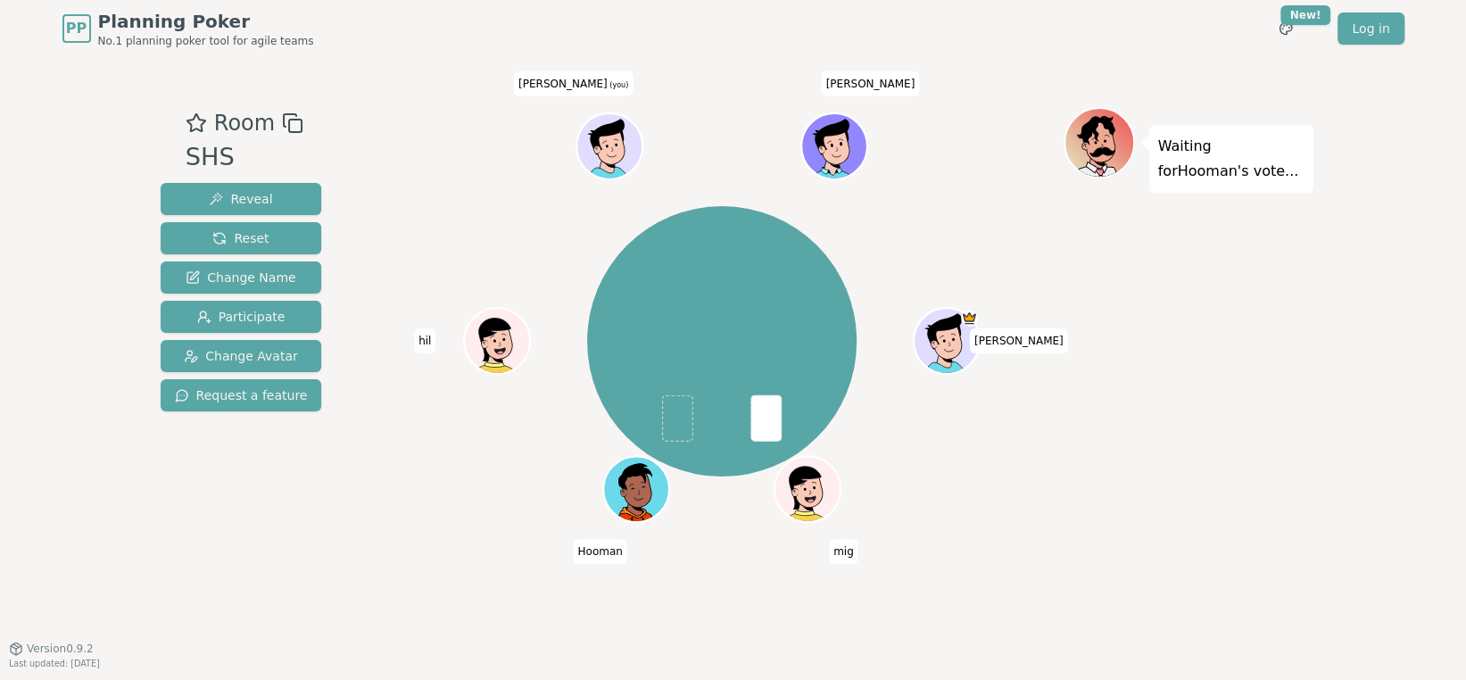 Image resolution: width=1466 pixels, height=680 pixels. I want to click on a: Log in, so click(1371, 29).